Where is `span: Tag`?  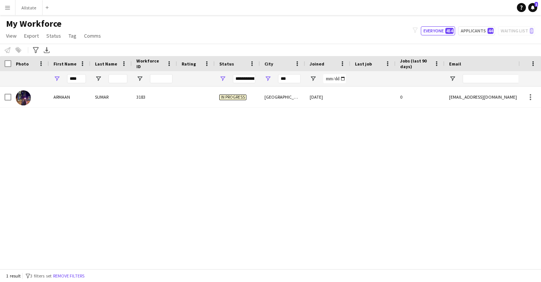 span: Tag is located at coordinates (72, 36).